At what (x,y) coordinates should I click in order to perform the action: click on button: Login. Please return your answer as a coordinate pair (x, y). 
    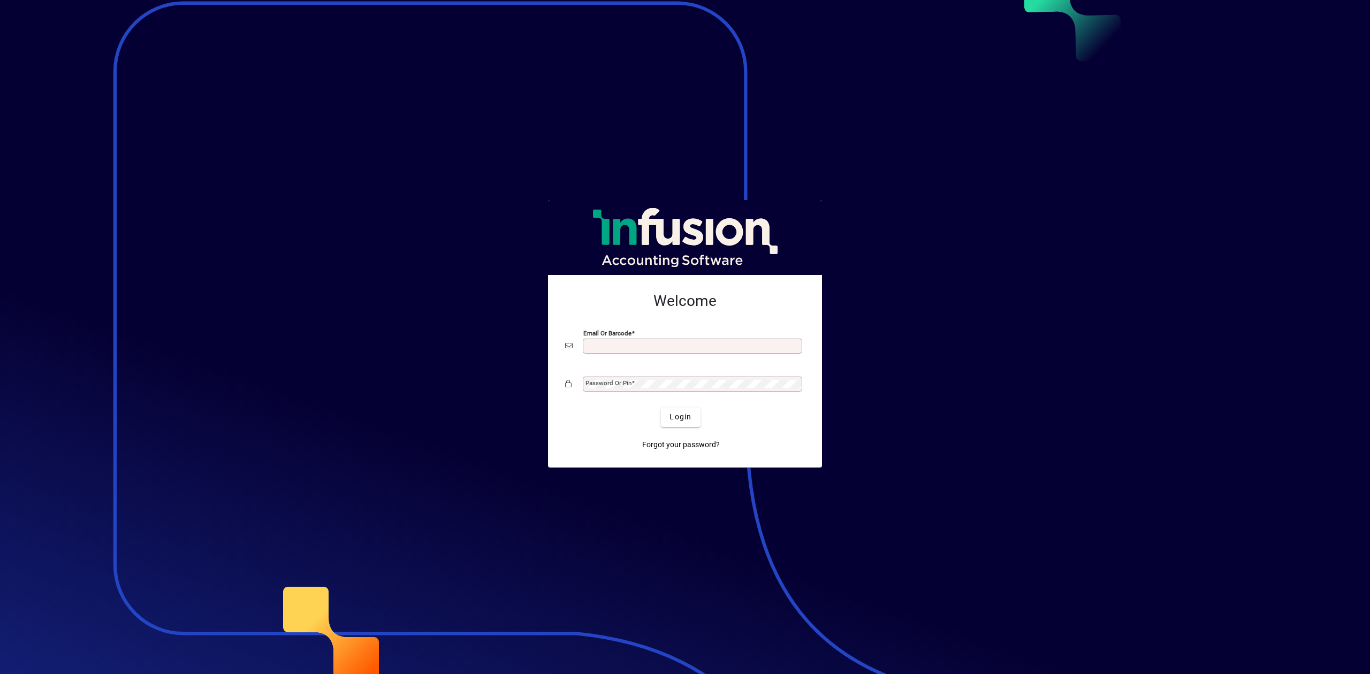
    Looking at the image, I should click on (680, 417).